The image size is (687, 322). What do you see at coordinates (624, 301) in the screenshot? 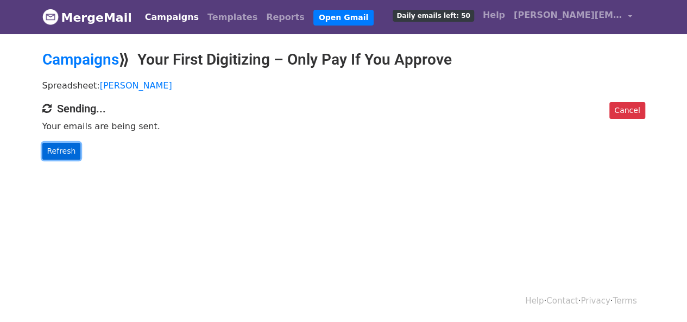
I see `a: Terms` at bounding box center [624, 301].